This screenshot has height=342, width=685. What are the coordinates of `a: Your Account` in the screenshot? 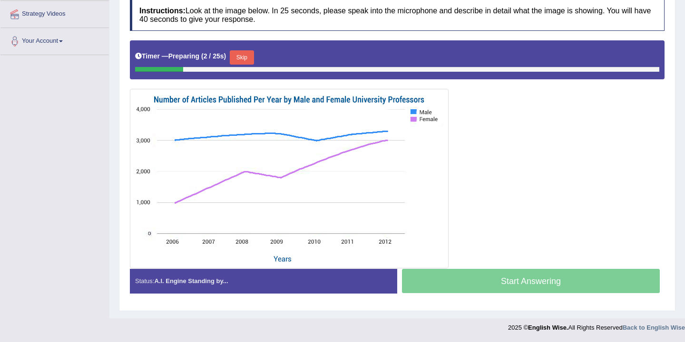 It's located at (55, 40).